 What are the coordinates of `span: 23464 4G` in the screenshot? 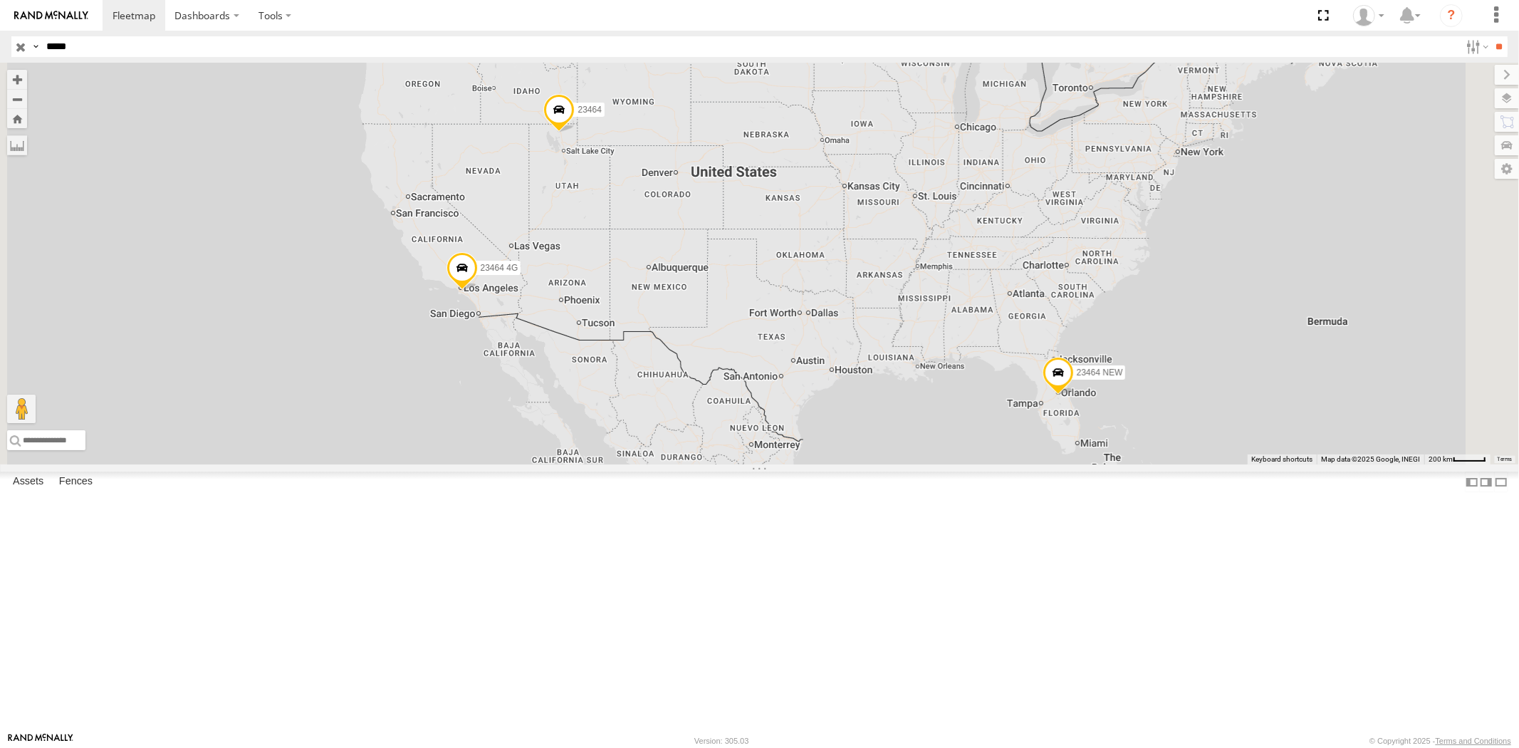 It's located at (498, 268).